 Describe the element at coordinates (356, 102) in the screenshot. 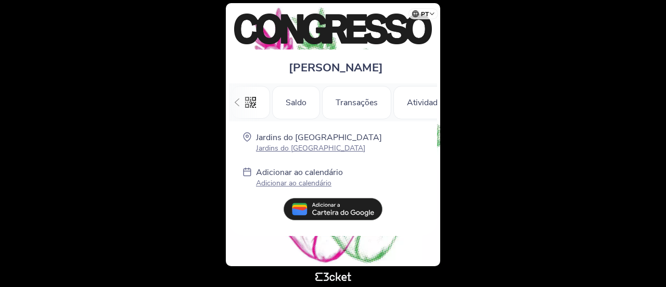

I see `div: Transações` at that location.